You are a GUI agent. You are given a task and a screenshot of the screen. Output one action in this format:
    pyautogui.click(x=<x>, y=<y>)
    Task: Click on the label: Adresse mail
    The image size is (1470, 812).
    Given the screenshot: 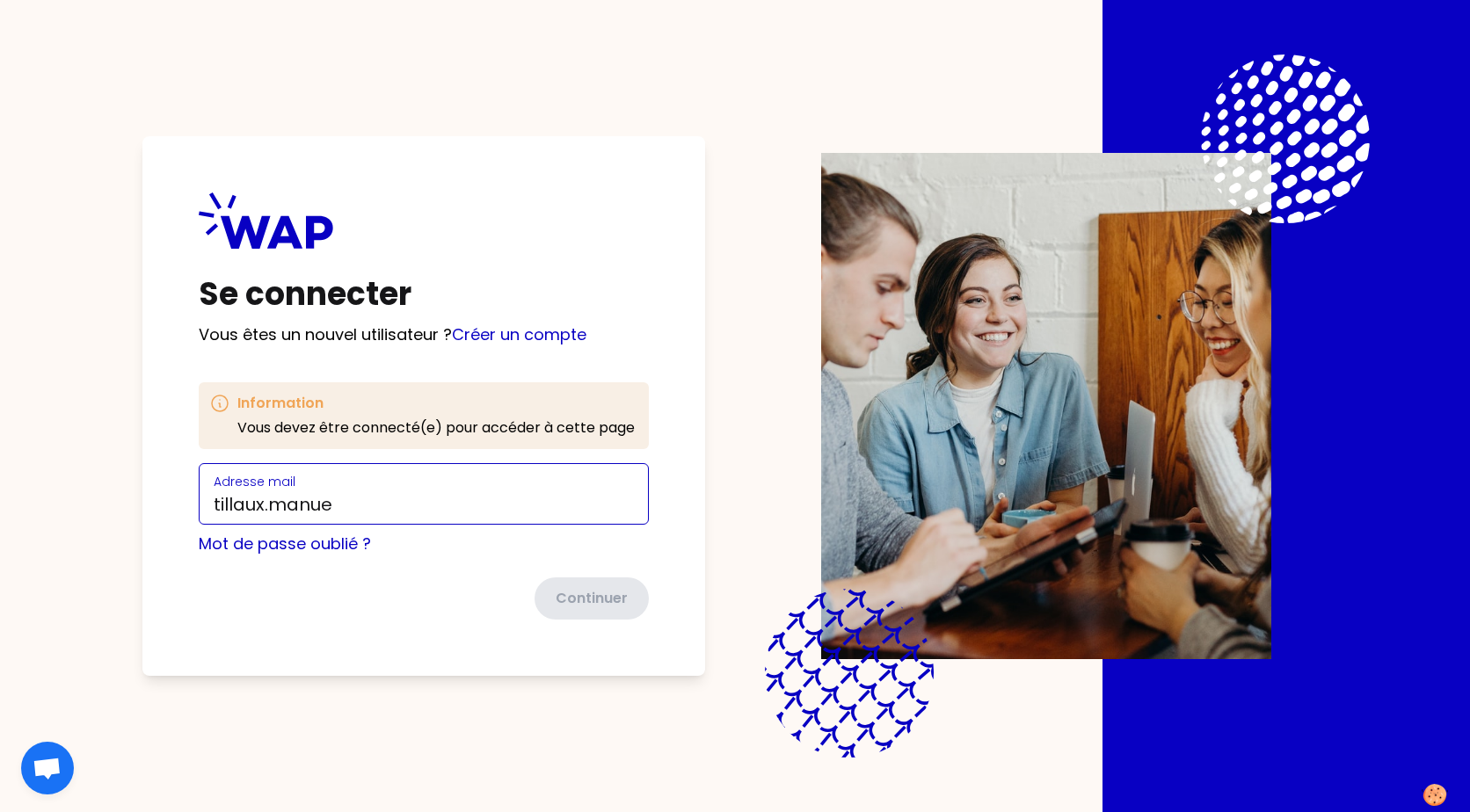 What is the action you would take?
    pyautogui.click(x=255, y=481)
    